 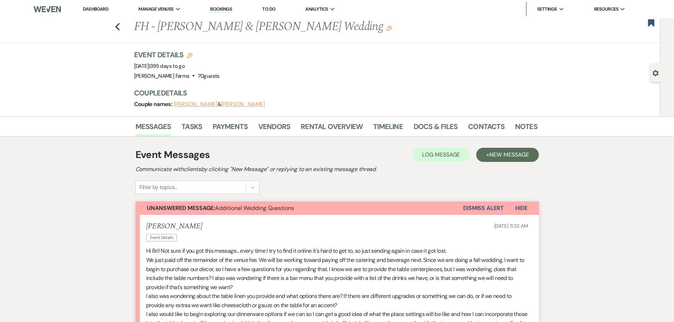 What do you see at coordinates (156, 9) in the screenshot?
I see `span: Manage Venues` at bounding box center [156, 9].